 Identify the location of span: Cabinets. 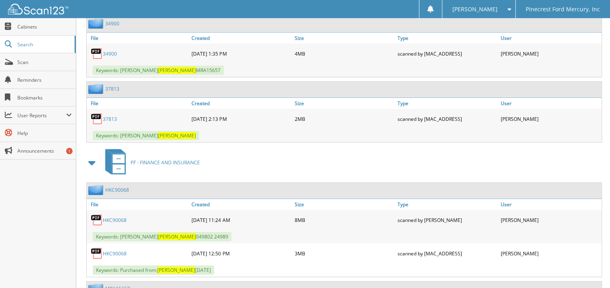
(44, 27).